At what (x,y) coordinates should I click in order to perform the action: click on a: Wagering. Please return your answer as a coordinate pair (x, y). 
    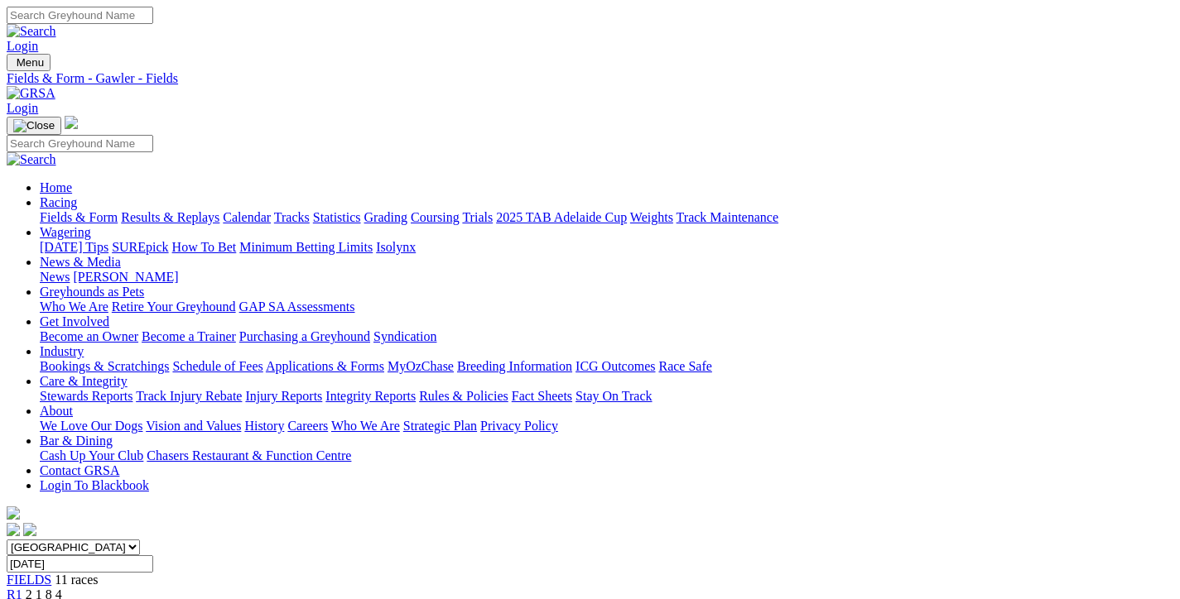
    Looking at the image, I should click on (65, 232).